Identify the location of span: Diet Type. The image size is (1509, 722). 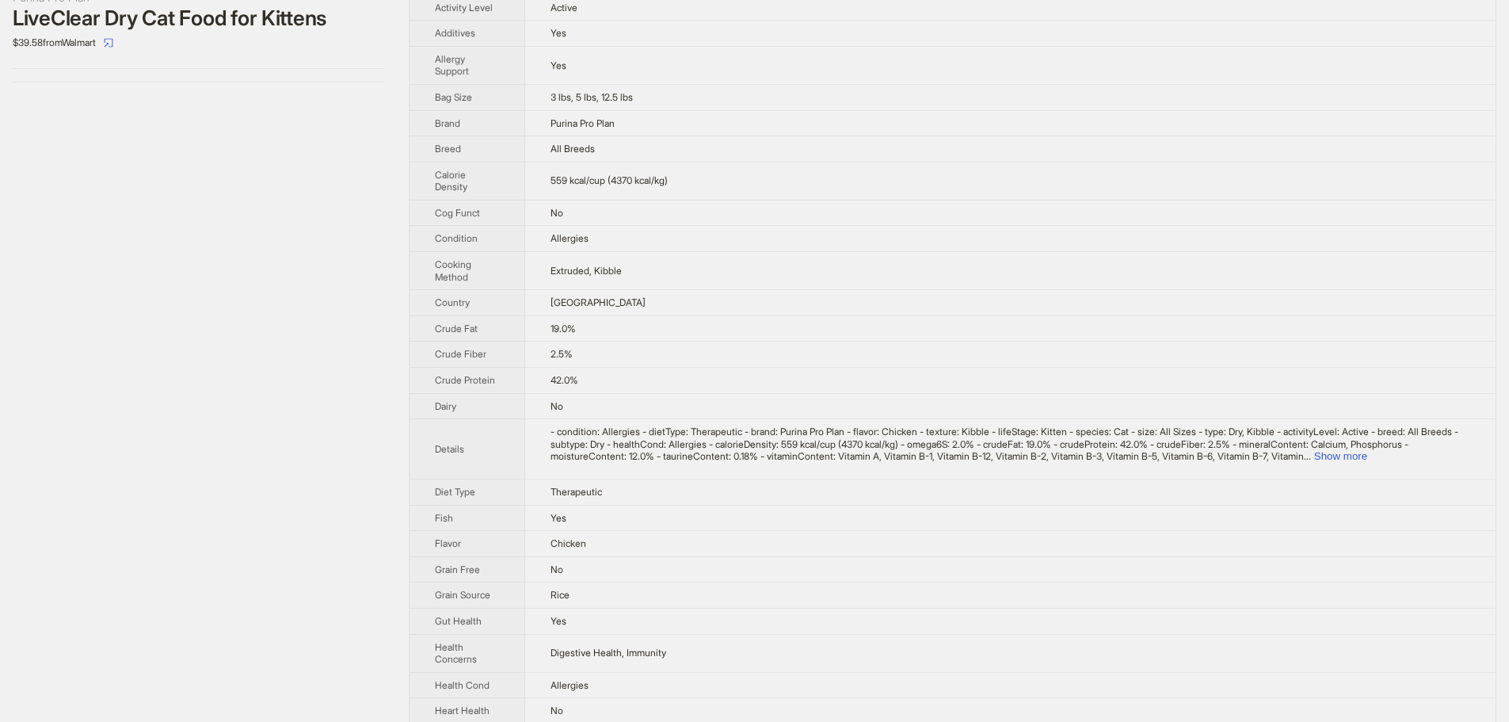
(455, 491).